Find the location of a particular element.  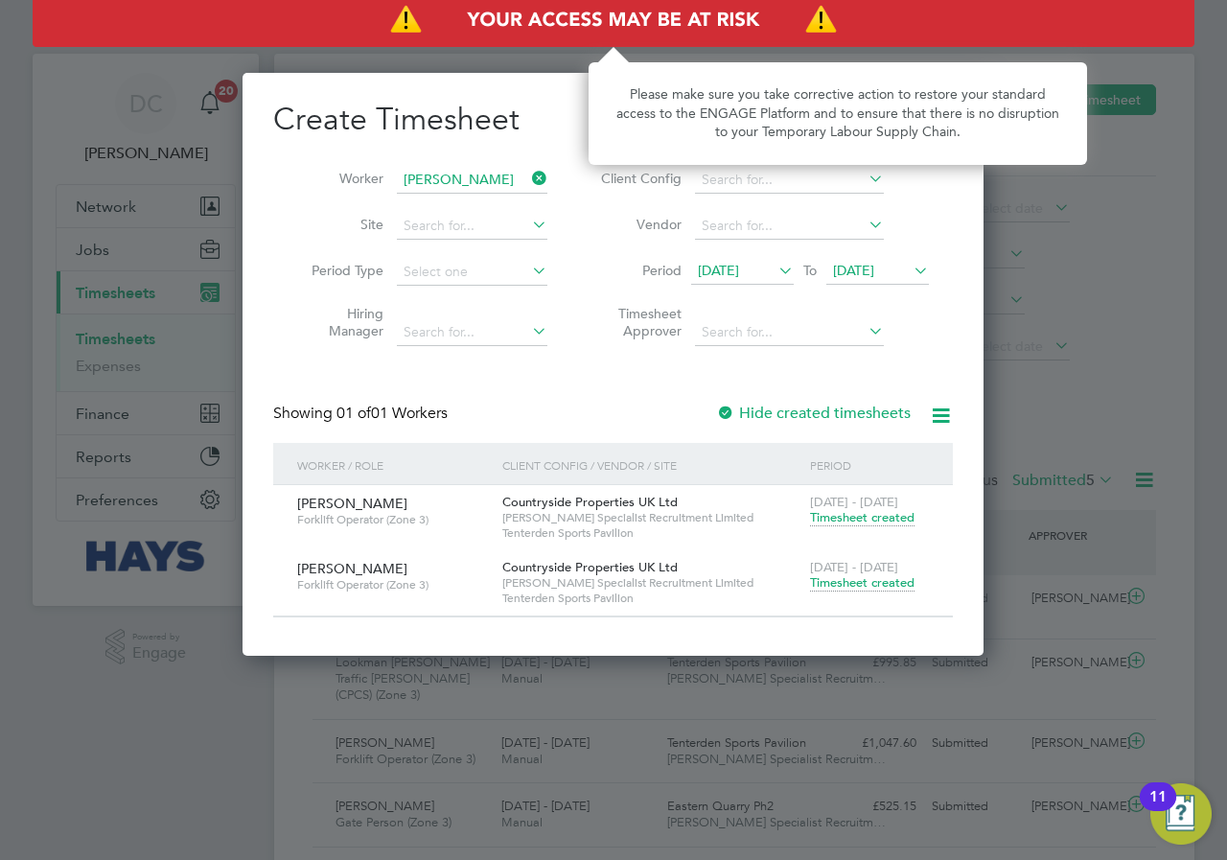

label: Site is located at coordinates (340, 224).